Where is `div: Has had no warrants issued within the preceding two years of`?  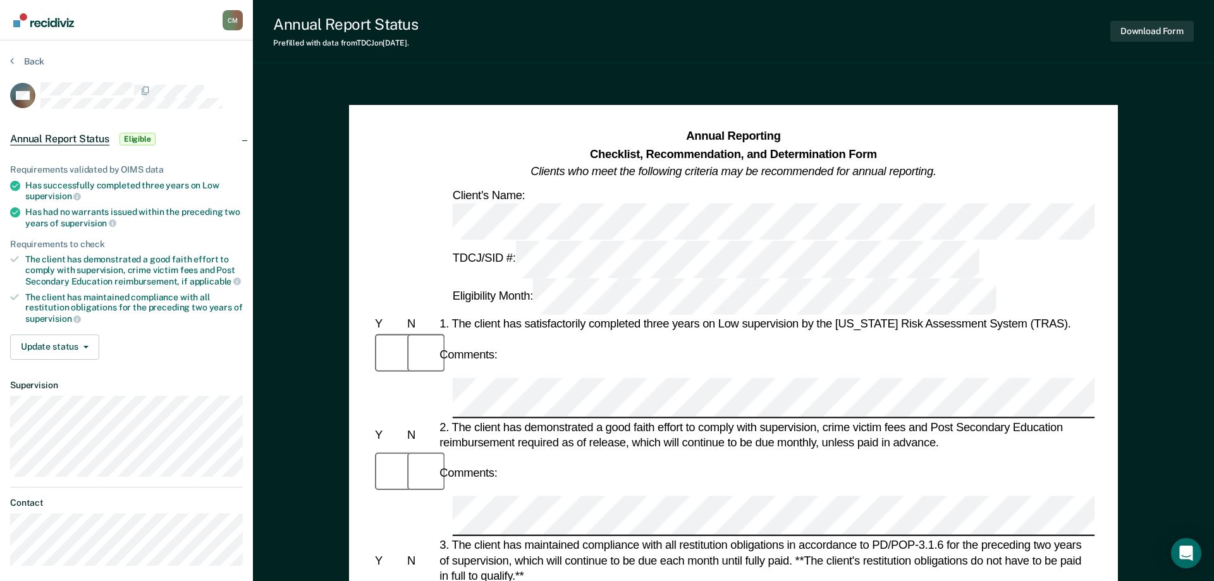 div: Has had no warrants issued within the preceding two years of is located at coordinates (134, 218).